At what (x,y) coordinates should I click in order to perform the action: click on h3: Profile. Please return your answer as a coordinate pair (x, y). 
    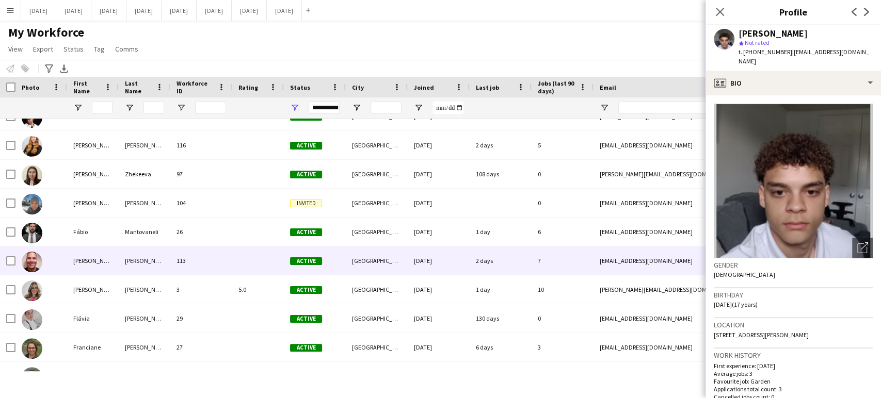
    Looking at the image, I should click on (793, 12).